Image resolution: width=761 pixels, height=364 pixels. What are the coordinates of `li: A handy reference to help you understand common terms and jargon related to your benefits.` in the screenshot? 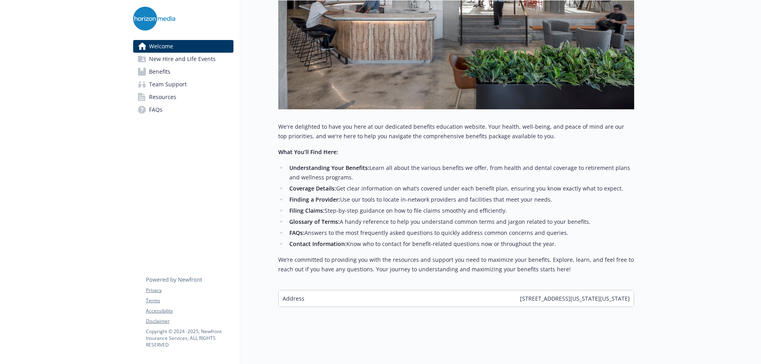 It's located at (461, 222).